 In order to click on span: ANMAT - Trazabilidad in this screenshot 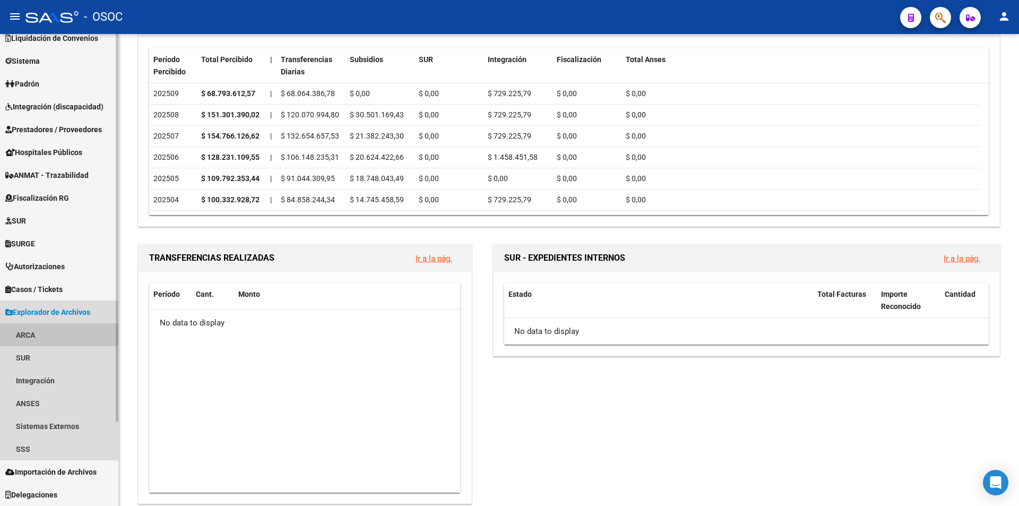, I will do `click(47, 175)`.